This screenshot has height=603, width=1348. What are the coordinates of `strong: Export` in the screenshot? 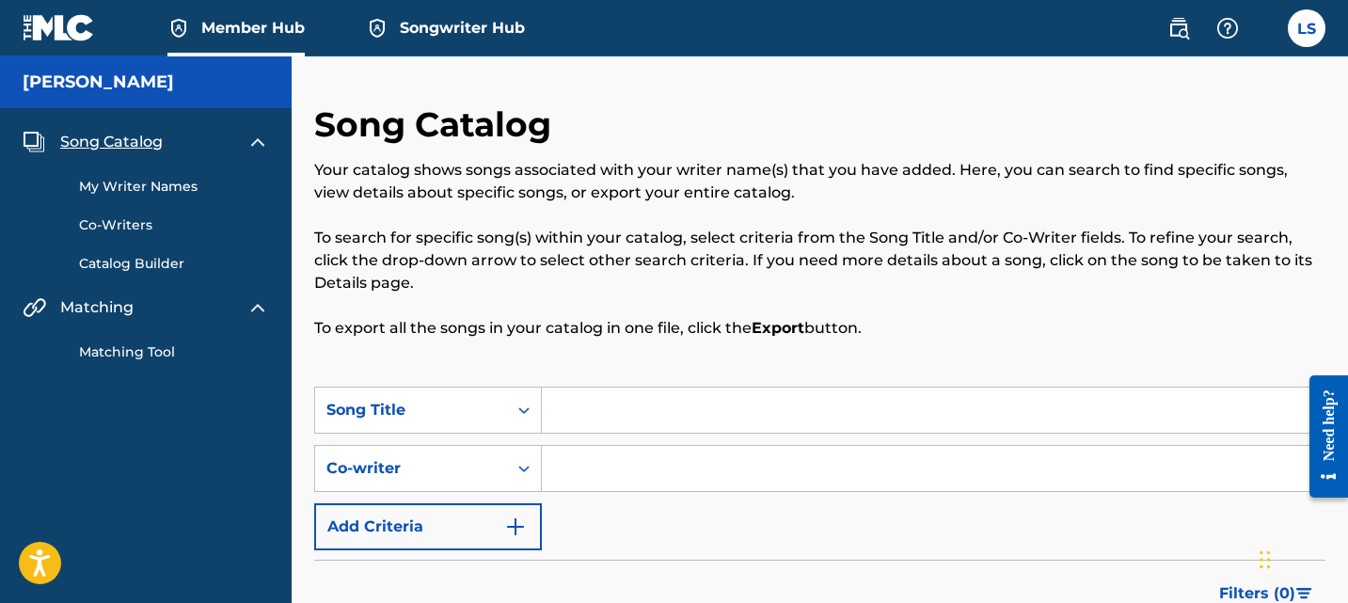 It's located at (778, 327).